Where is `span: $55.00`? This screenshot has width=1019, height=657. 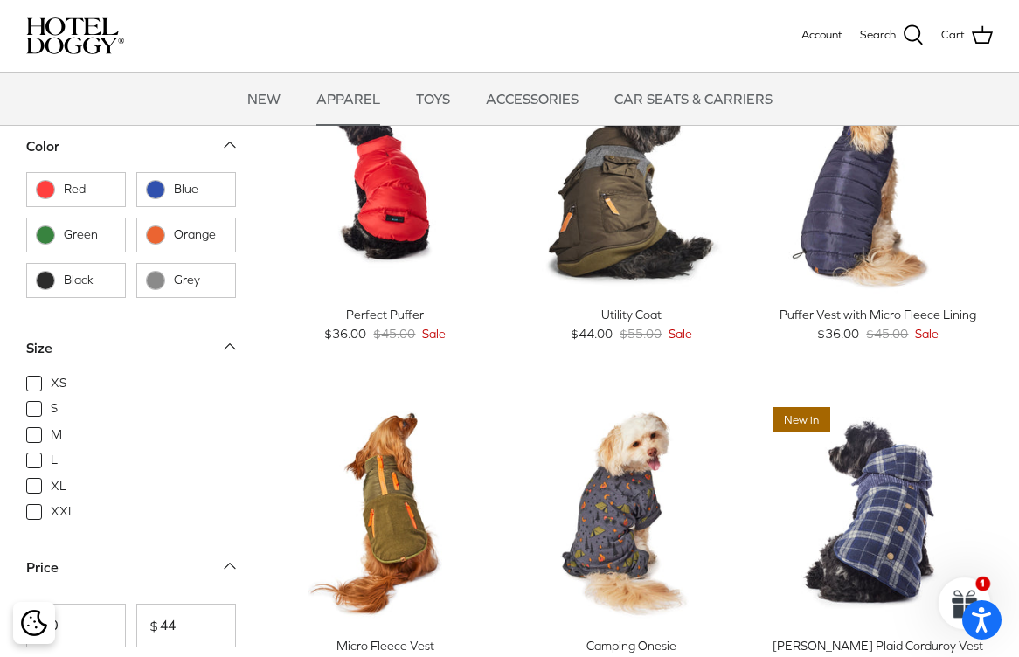
span: $55.00 is located at coordinates (640, 334).